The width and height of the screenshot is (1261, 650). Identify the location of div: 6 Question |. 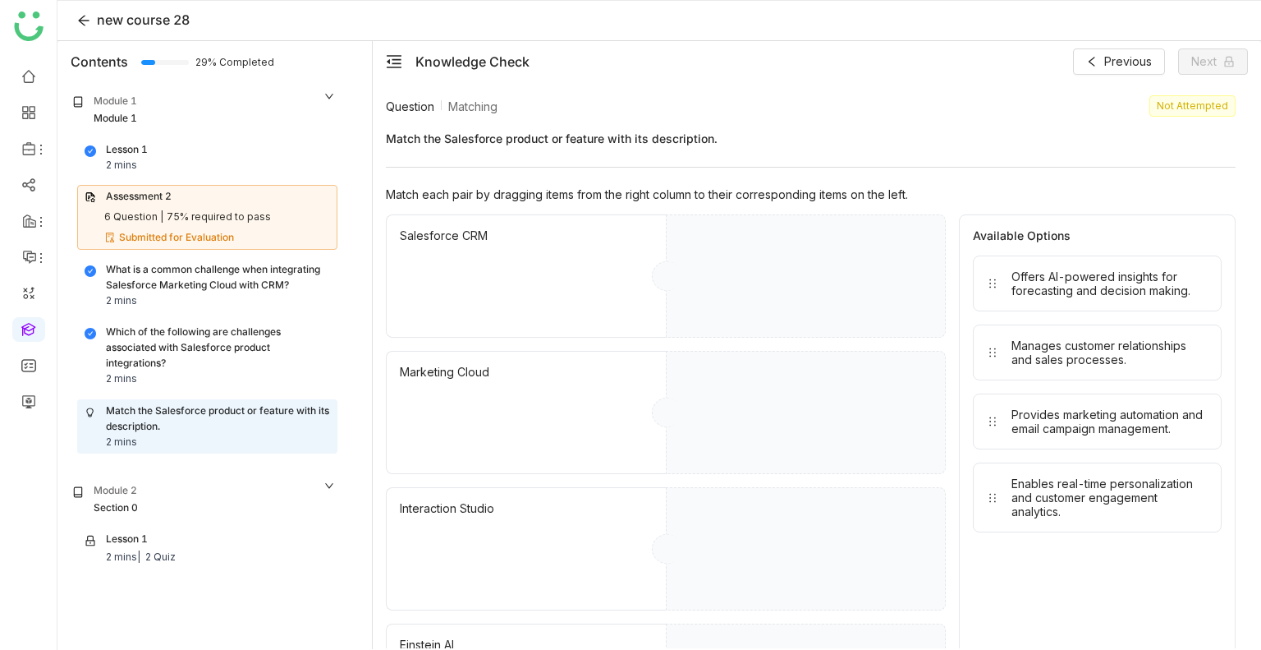
(134, 217).